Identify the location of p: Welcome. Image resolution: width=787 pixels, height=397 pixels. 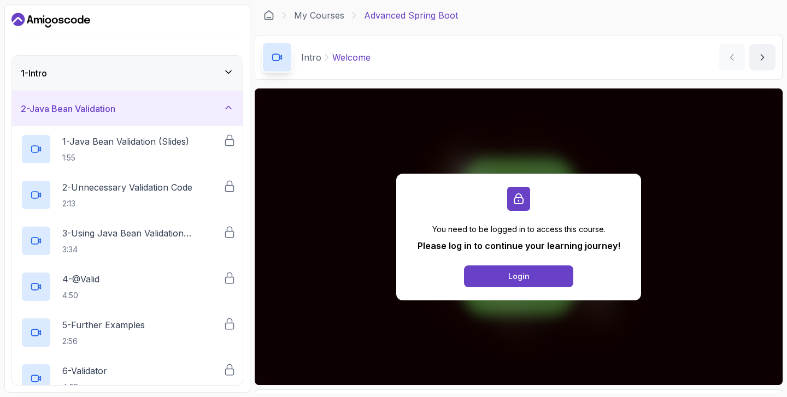
(351, 57).